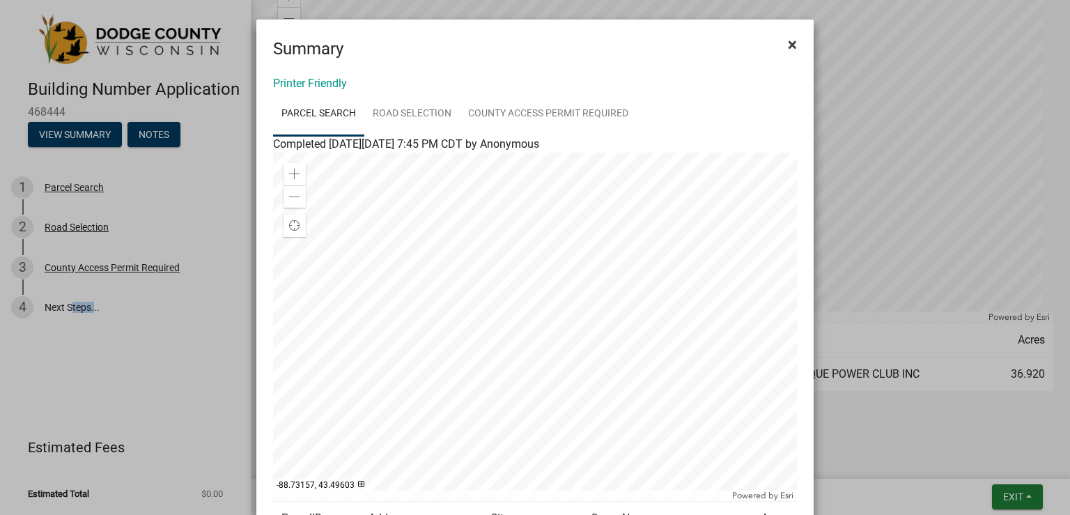  Describe the element at coordinates (295, 226) in the screenshot. I see `div: Find my location` at that location.